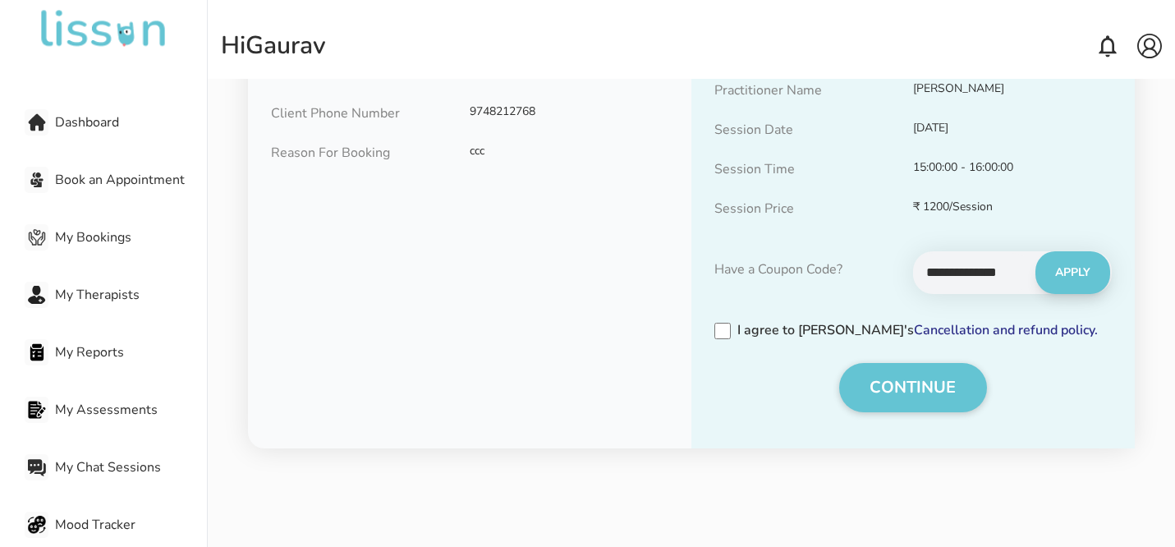  I want to click on button: CONTINUE, so click(913, 388).